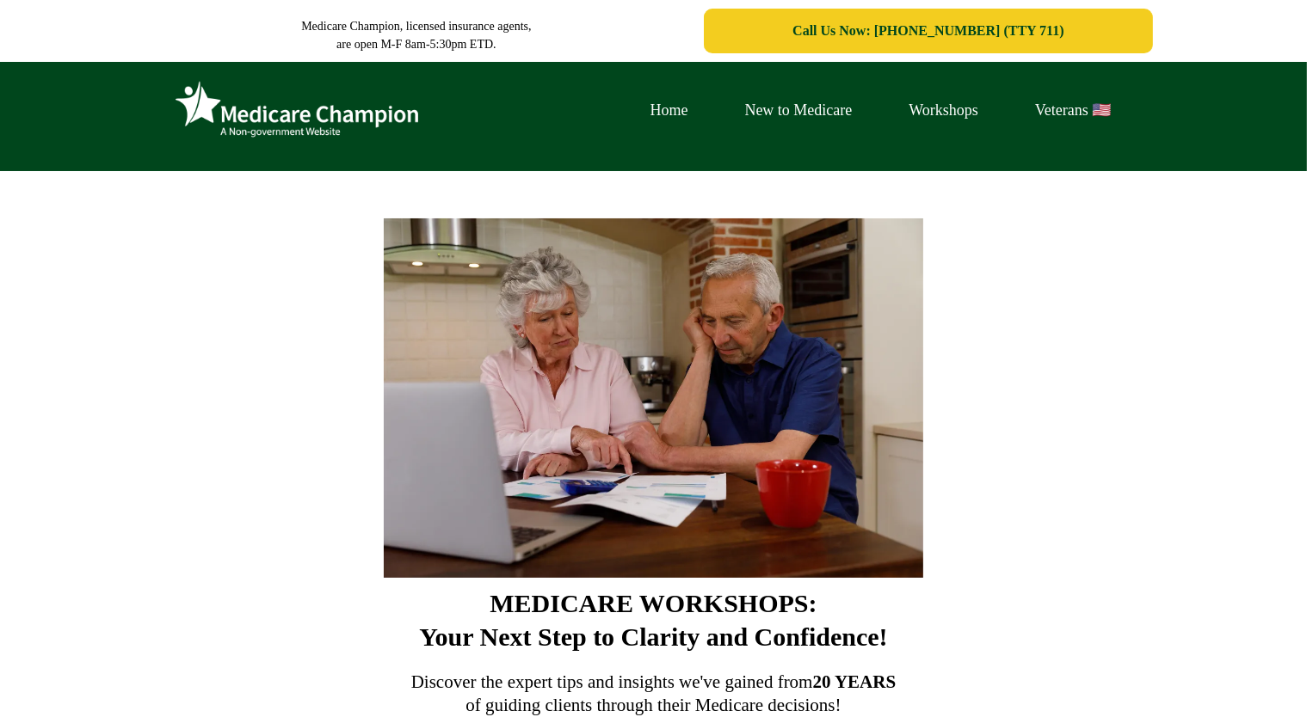 This screenshot has height=717, width=1307. Describe the element at coordinates (653, 637) in the screenshot. I see `strong: Your Next Step to Clarity and Confidence!` at that location.